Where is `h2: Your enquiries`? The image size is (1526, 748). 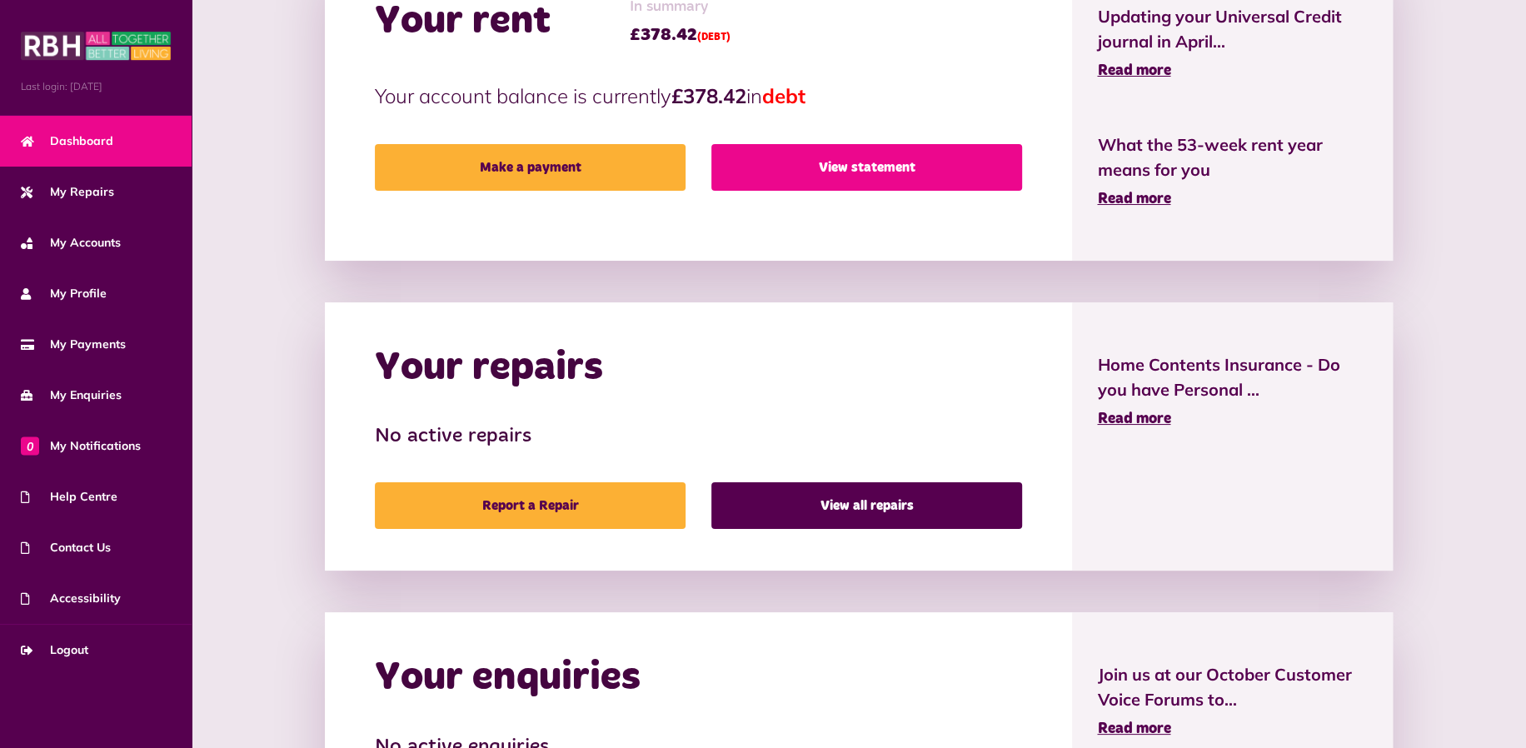
h2: Your enquiries is located at coordinates (507, 678).